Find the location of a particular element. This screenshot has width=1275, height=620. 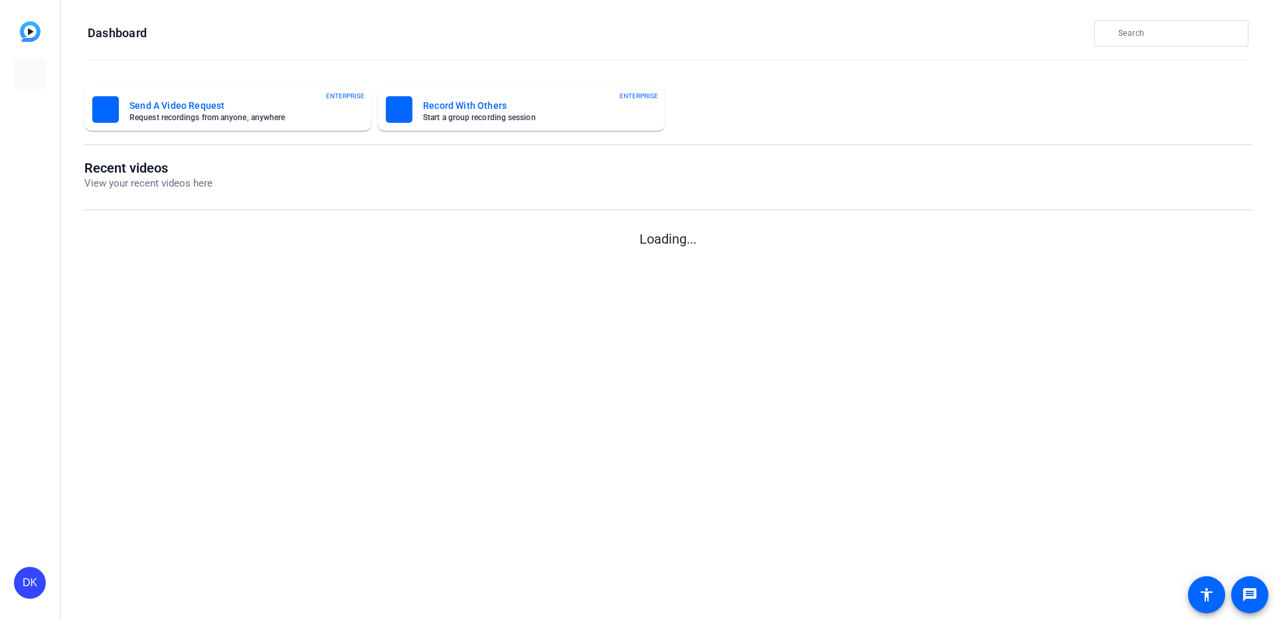

h1: Dashboard is located at coordinates (117, 33).